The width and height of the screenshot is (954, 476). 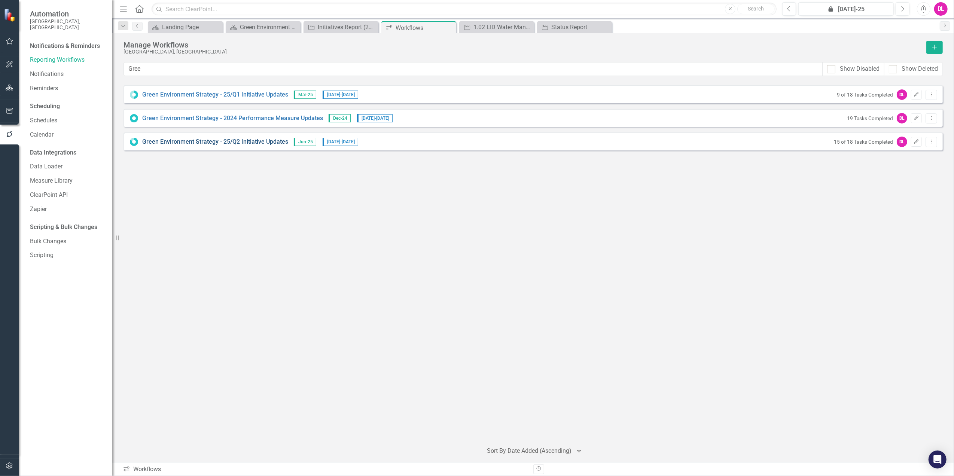 I want to click on input: Search ClearPoint..., so click(x=464, y=9).